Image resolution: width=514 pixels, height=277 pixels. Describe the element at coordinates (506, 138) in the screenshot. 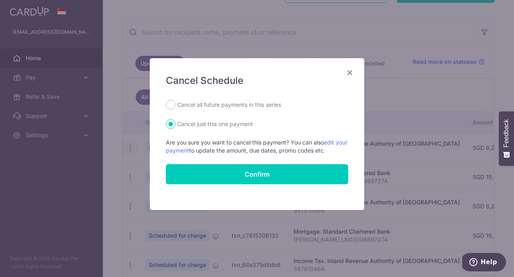

I see `button: Feedback - Show survey` at that location.